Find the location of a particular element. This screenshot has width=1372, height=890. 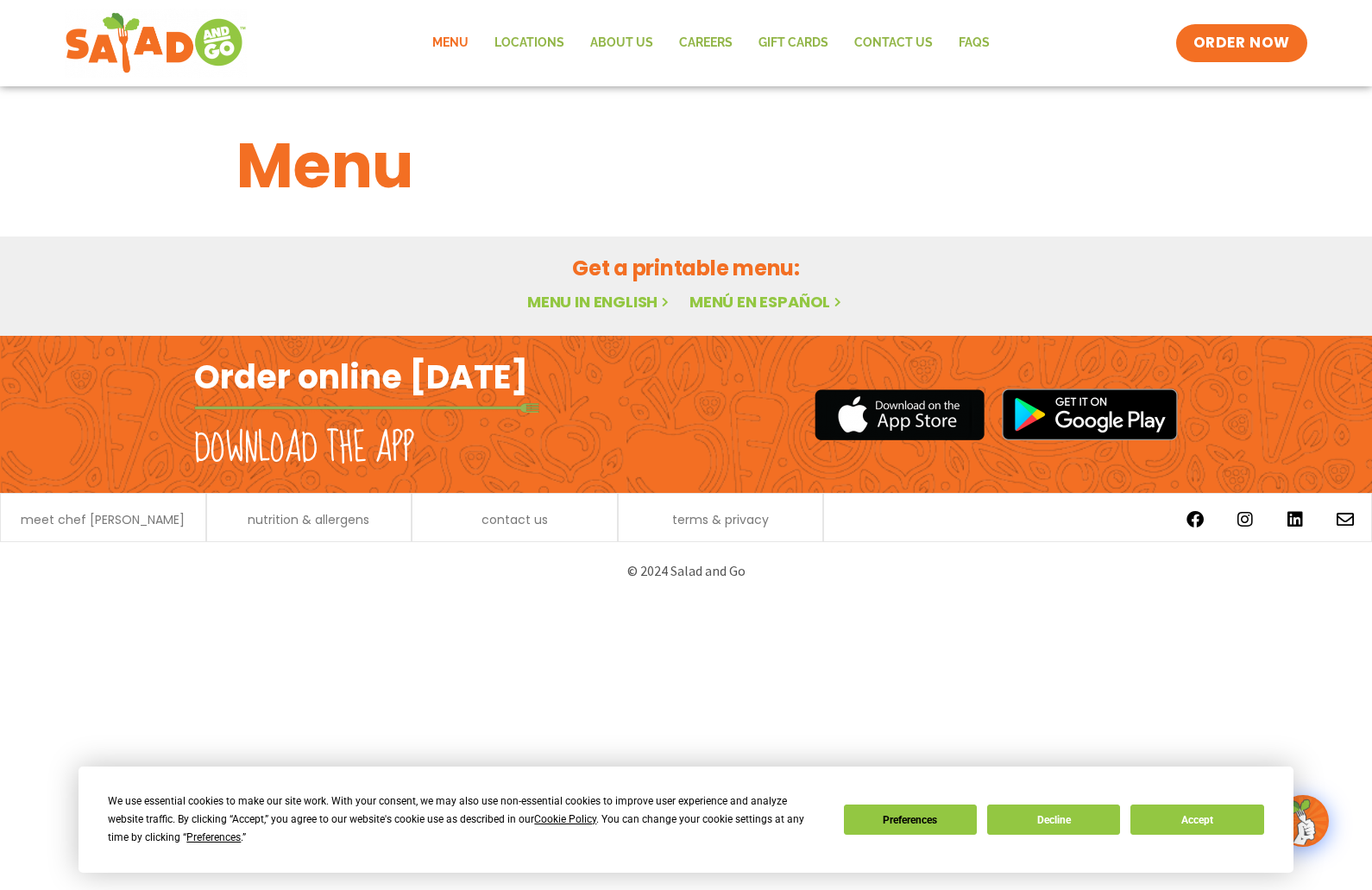

h2: Download the app is located at coordinates (304, 449).